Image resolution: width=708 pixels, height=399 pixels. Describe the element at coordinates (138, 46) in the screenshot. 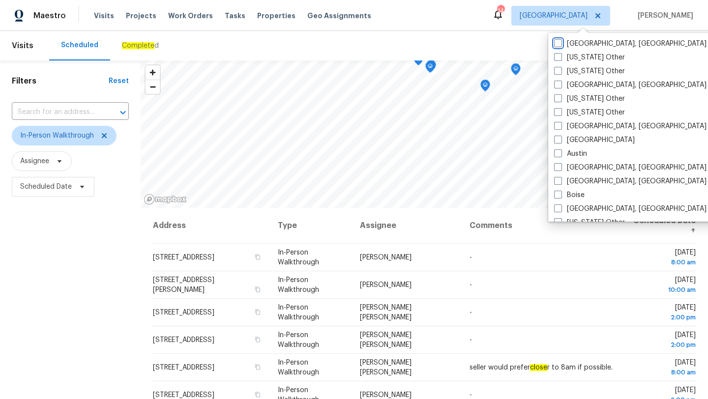

I see `ah_el_jm_1744037177693: Complete` at that location.